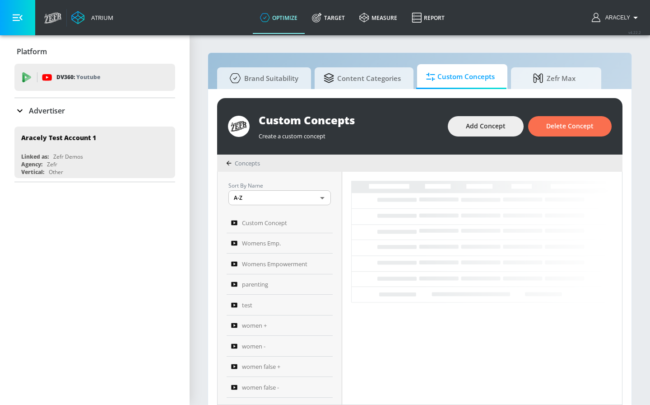 The image size is (650, 405). Describe the element at coordinates (428, 18) in the screenshot. I see `a: Report` at that location.